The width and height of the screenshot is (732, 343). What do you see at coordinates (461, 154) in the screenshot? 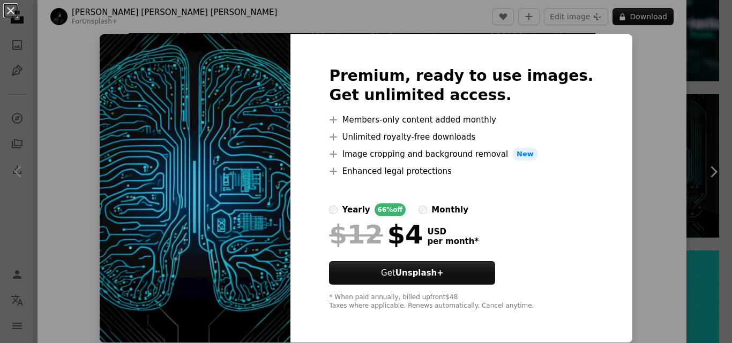
I see `li: Image cropping and background removal` at bounding box center [461, 154].